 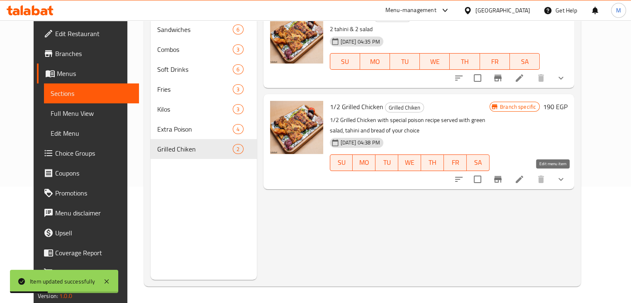 What do you see at coordinates (435, 29) in the screenshot?
I see `p: 2 tahini & 2 salad` at bounding box center [435, 29].